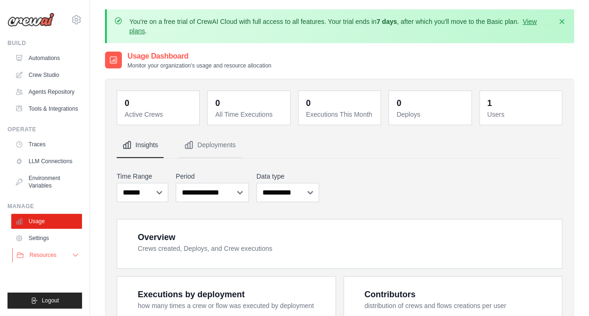 This screenshot has width=589, height=316. I want to click on dt: Active Crews, so click(159, 114).